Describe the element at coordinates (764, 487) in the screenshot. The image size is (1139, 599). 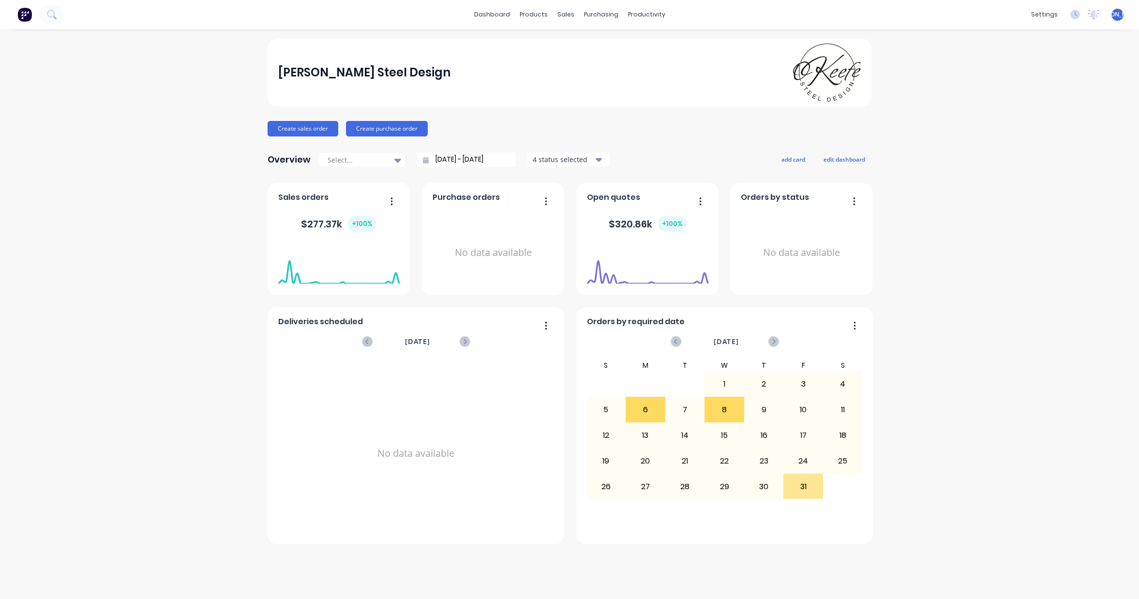
I see `div: 30` at that location.